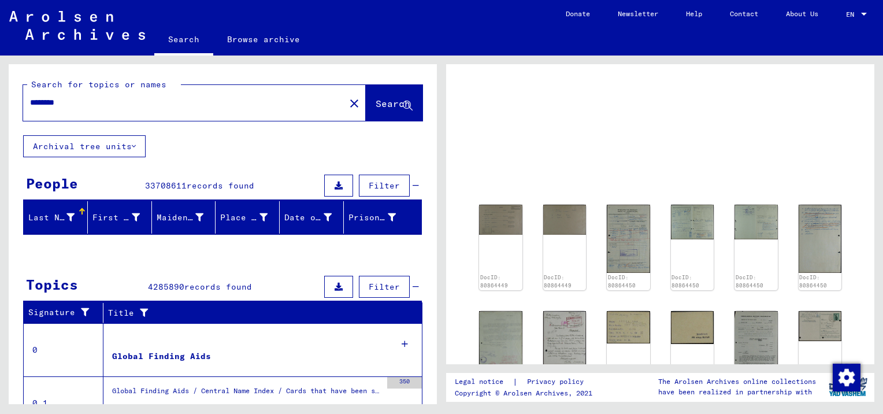 The image size is (883, 414). I want to click on a: Search, so click(184, 40).